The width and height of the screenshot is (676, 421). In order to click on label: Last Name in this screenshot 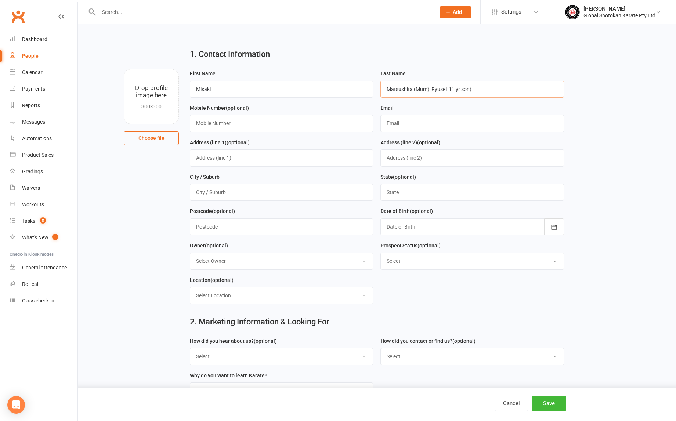, I will do `click(393, 73)`.